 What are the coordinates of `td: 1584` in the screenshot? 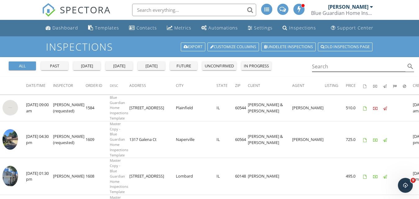 It's located at (98, 108).